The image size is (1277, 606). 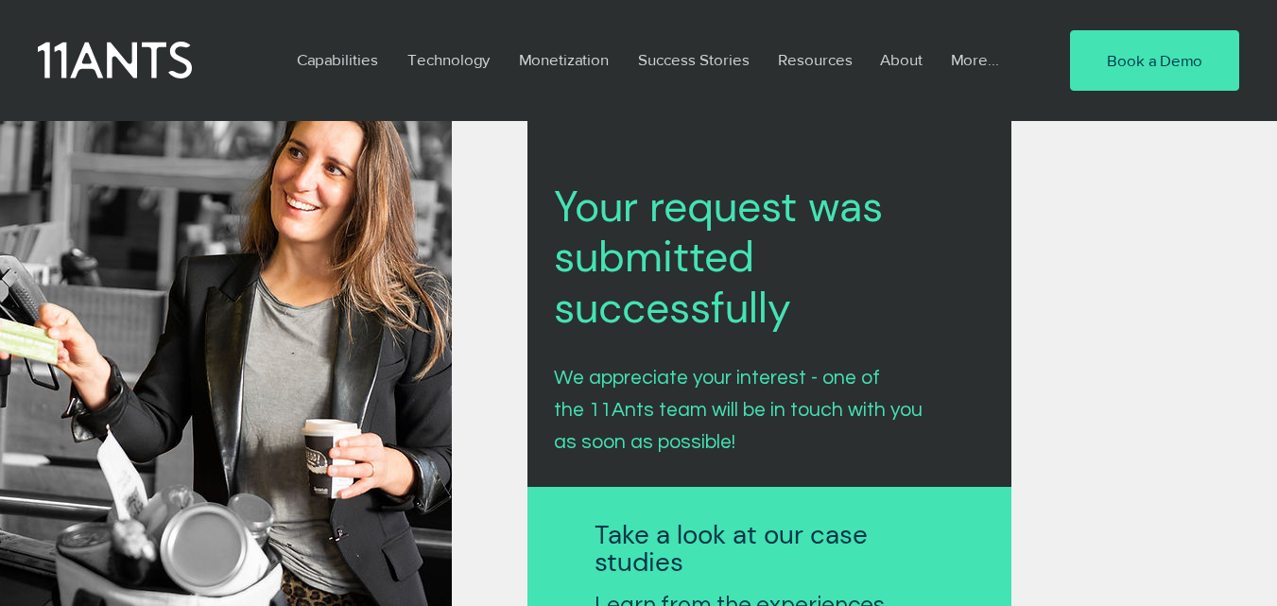 What do you see at coordinates (449, 60) in the screenshot?
I see `a: Technology` at bounding box center [449, 60].